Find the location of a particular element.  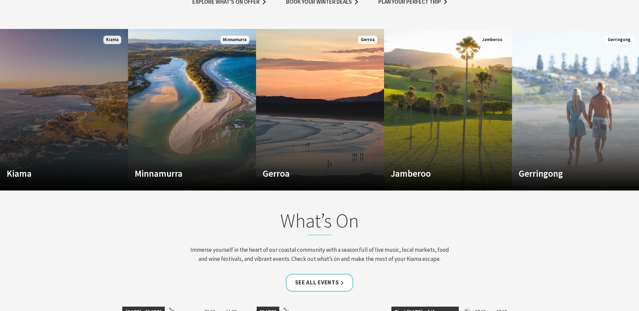

p: Immerse yourself in the heart of our coastal community with a season full of live music, local ma... is located at coordinates (320, 255).